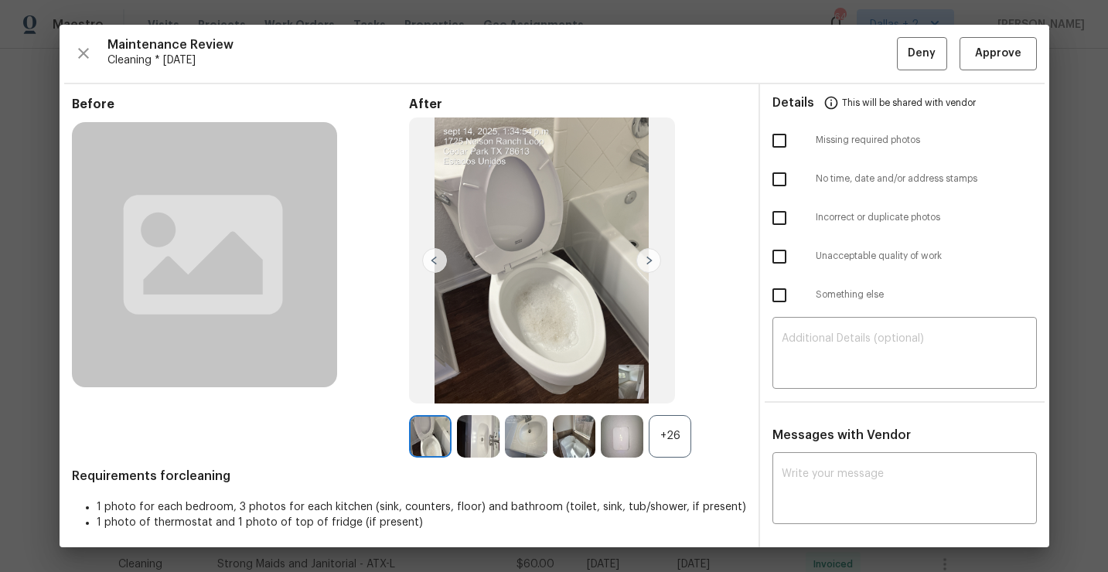 This screenshot has height=572, width=1108. I want to click on span: After, so click(577, 104).